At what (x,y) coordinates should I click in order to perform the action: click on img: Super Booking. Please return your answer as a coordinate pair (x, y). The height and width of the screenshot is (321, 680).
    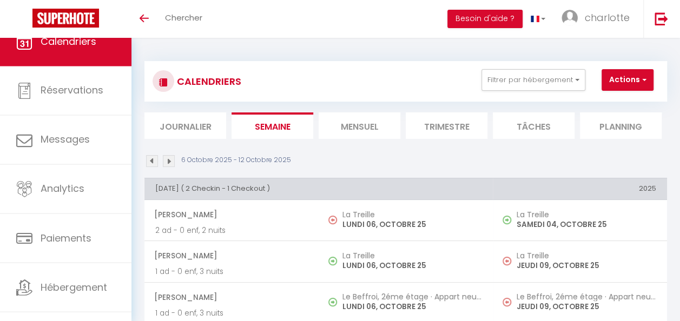
    Looking at the image, I should click on (65, 18).